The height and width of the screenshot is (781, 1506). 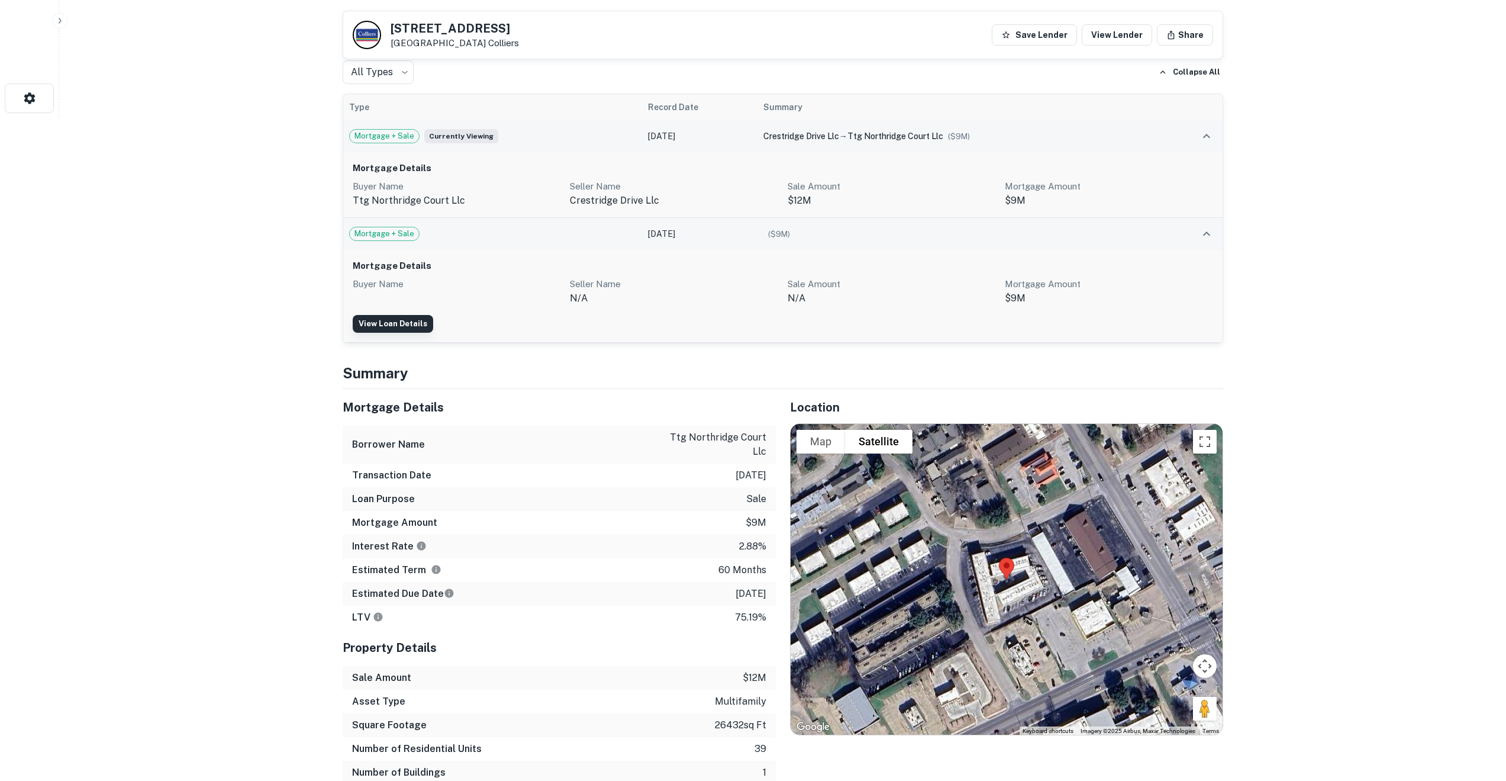 What do you see at coordinates (896, 136) in the screenshot?
I see `span: ttg northridge court llc` at bounding box center [896, 136].